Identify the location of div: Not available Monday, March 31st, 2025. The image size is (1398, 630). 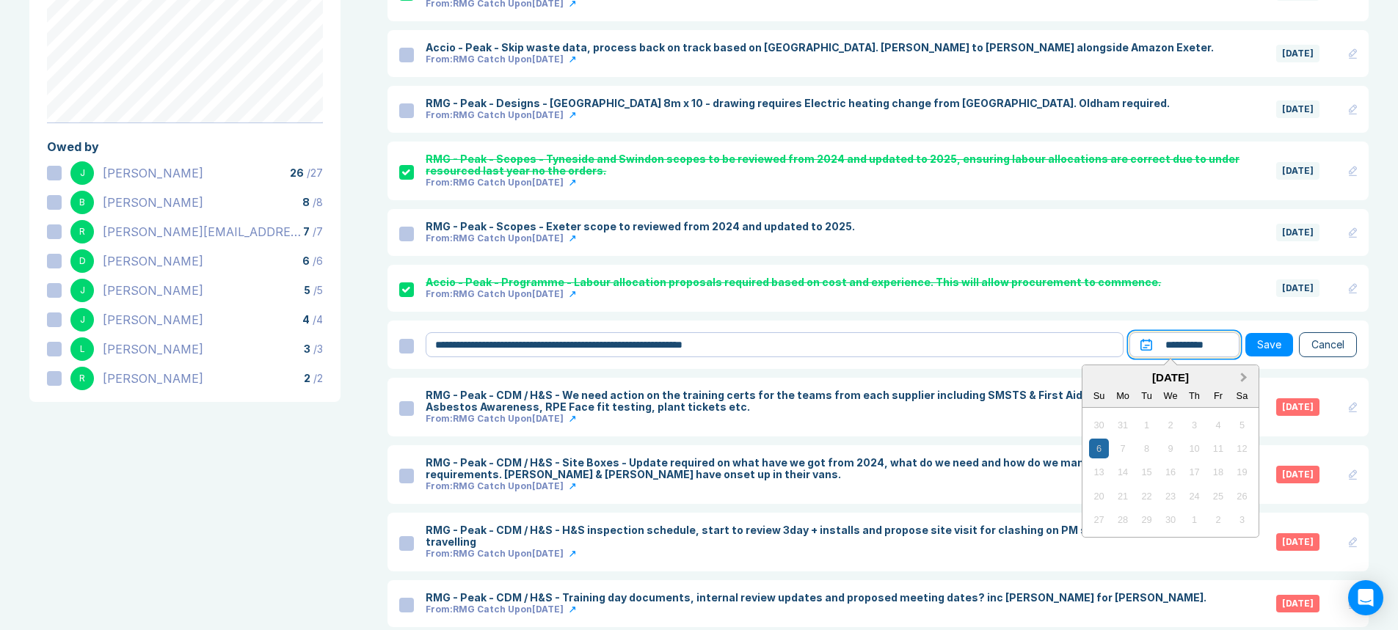
(1123, 425).